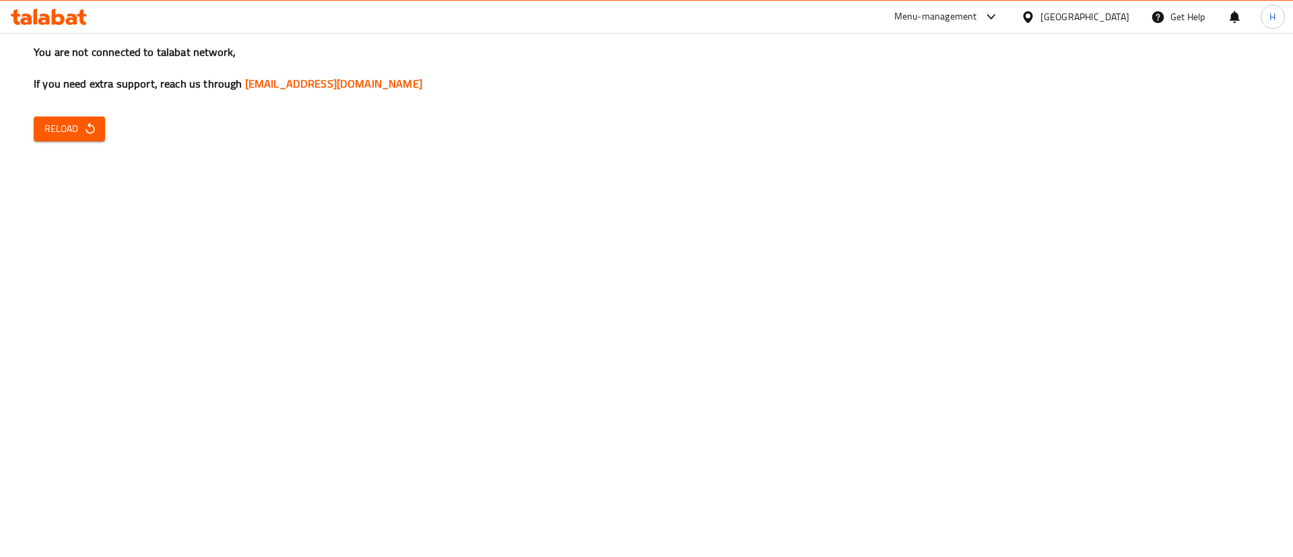  What do you see at coordinates (646, 68) in the screenshot?
I see `h3: You are not connected to talabat network, If you need extra support, reach us through` at bounding box center [646, 68].